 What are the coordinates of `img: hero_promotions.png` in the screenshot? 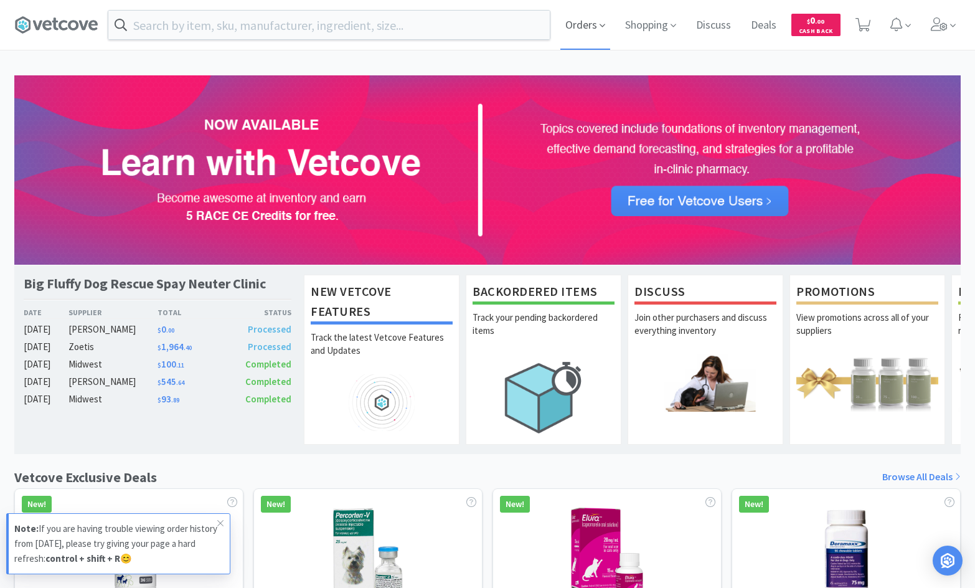 It's located at (868, 382).